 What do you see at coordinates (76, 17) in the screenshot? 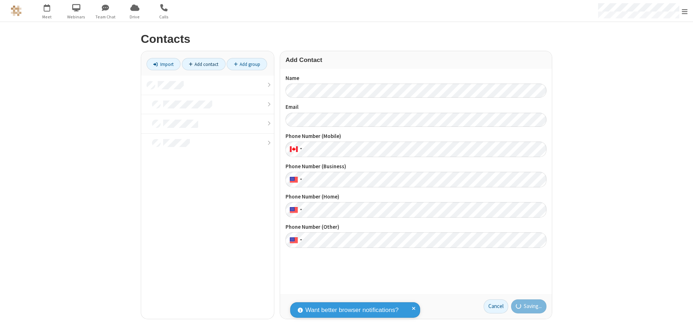
I see `span: Webinars` at bounding box center [76, 17].